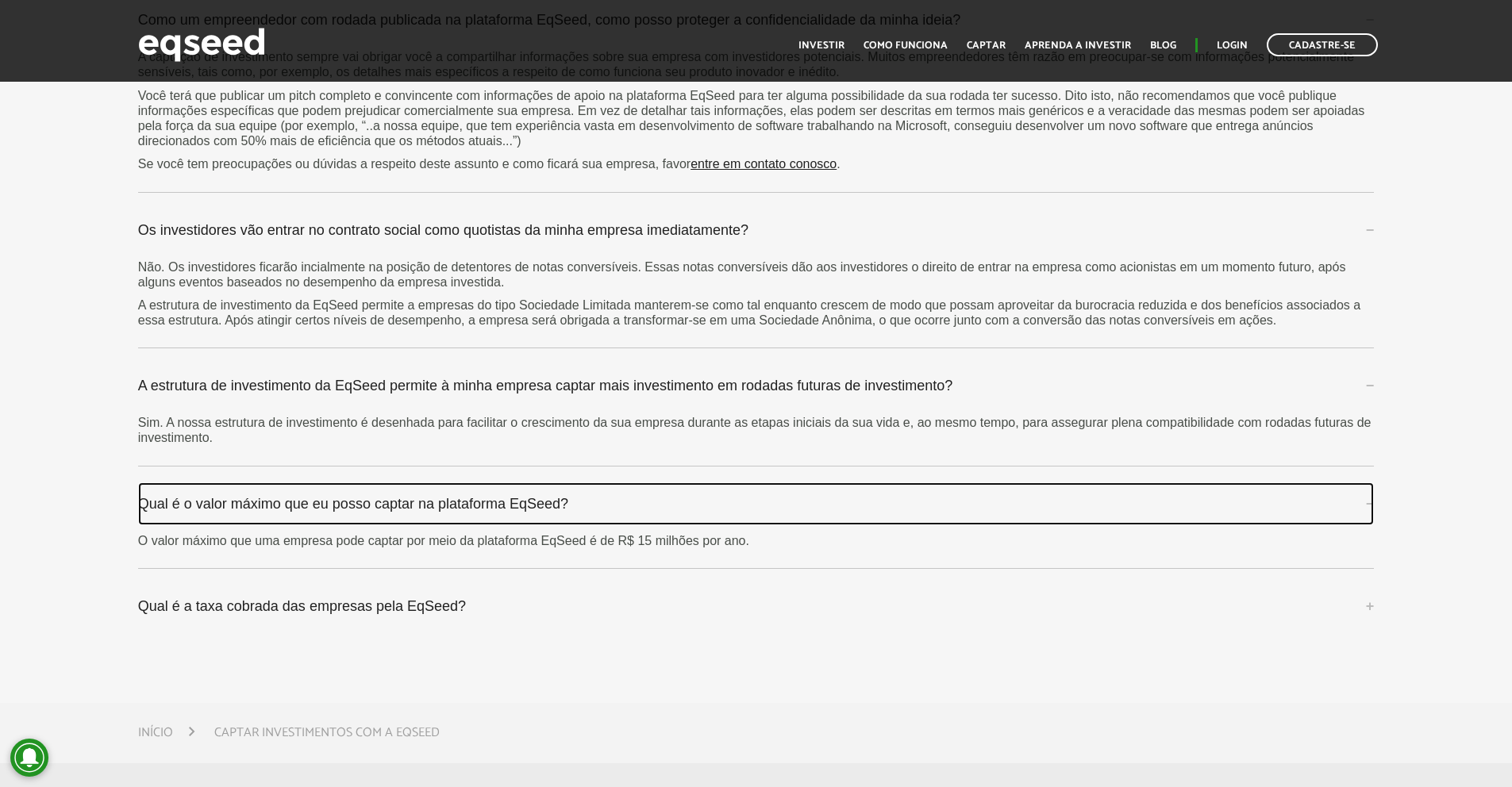 The width and height of the screenshot is (1512, 787). Describe the element at coordinates (757, 541) in the screenshot. I see `p: O valor máximo que uma empresa pode captar por meio da plataforma EqSeed é de R$ 15 milhões por ano.` at that location.